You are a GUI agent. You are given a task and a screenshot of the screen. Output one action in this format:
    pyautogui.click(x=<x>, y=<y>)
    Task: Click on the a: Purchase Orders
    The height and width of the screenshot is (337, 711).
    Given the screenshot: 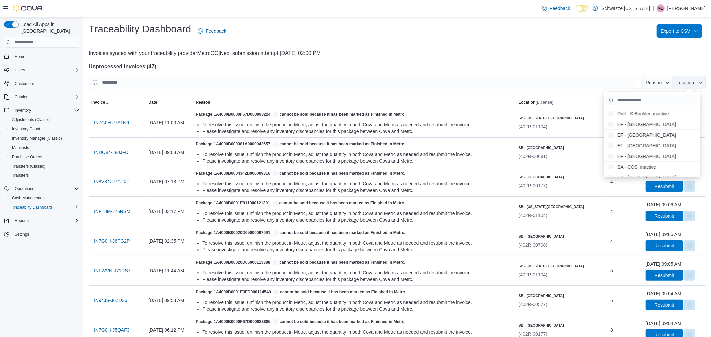 What is the action you would take?
    pyautogui.click(x=27, y=157)
    